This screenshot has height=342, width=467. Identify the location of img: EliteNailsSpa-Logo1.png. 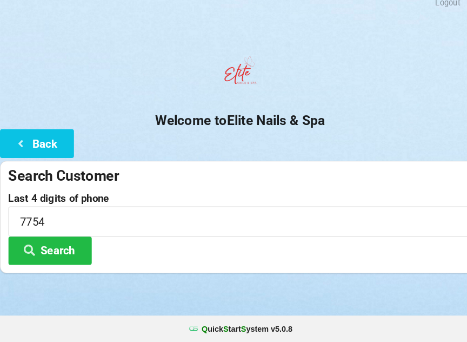
(234, 81).